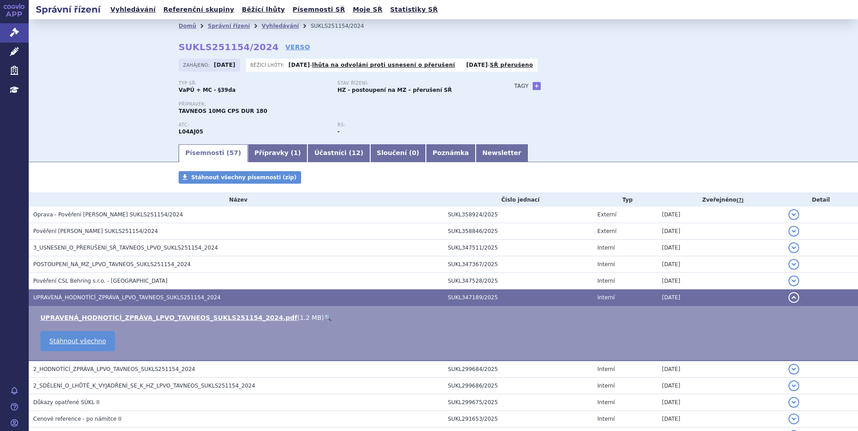 The height and width of the screenshot is (431, 858). I want to click on p: Typ SŘ:, so click(253, 83).